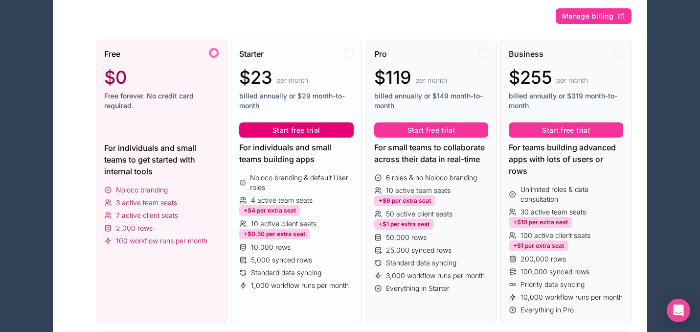  Describe the element at coordinates (147, 215) in the screenshot. I see `span: 7 active client seats` at that location.